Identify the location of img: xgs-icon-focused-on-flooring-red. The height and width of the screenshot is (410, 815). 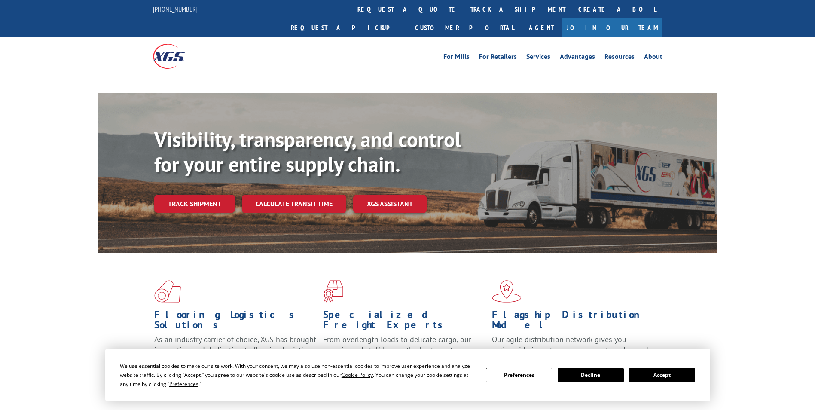
(333, 291).